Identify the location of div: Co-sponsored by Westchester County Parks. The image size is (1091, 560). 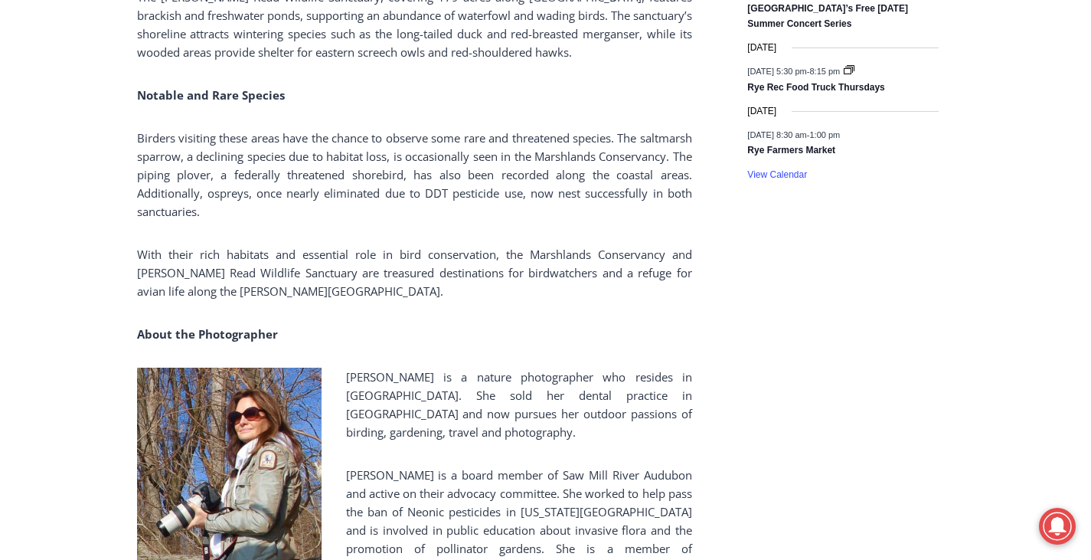
(187, 85).